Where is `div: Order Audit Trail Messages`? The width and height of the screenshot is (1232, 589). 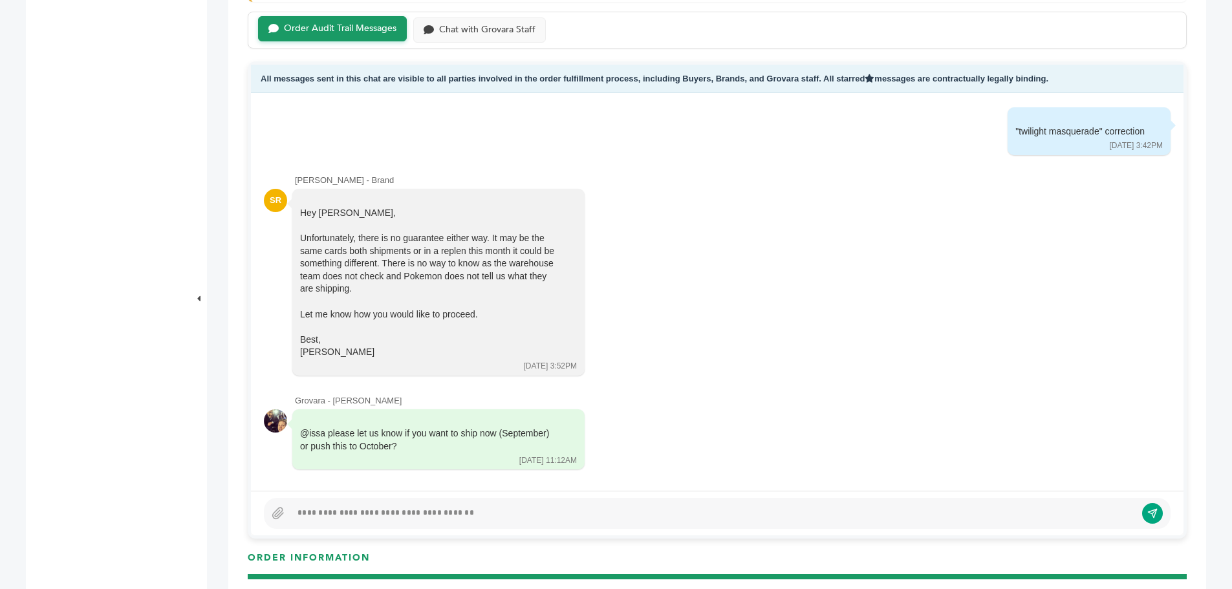 div: Order Audit Trail Messages is located at coordinates (340, 28).